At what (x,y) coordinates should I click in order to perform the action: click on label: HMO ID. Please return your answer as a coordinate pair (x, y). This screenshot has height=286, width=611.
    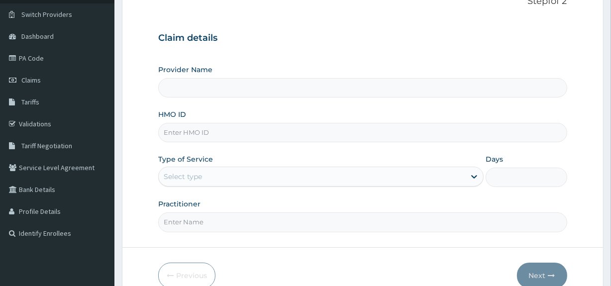
    Looking at the image, I should click on (172, 114).